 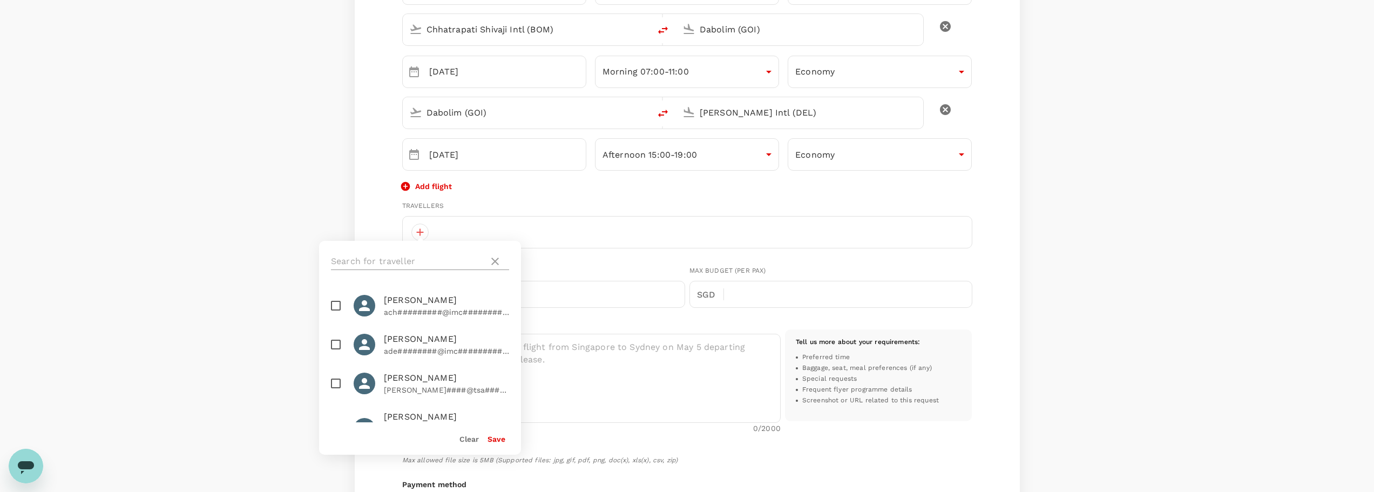 I want to click on p: ach#########@imc###################, so click(x=447, y=312).